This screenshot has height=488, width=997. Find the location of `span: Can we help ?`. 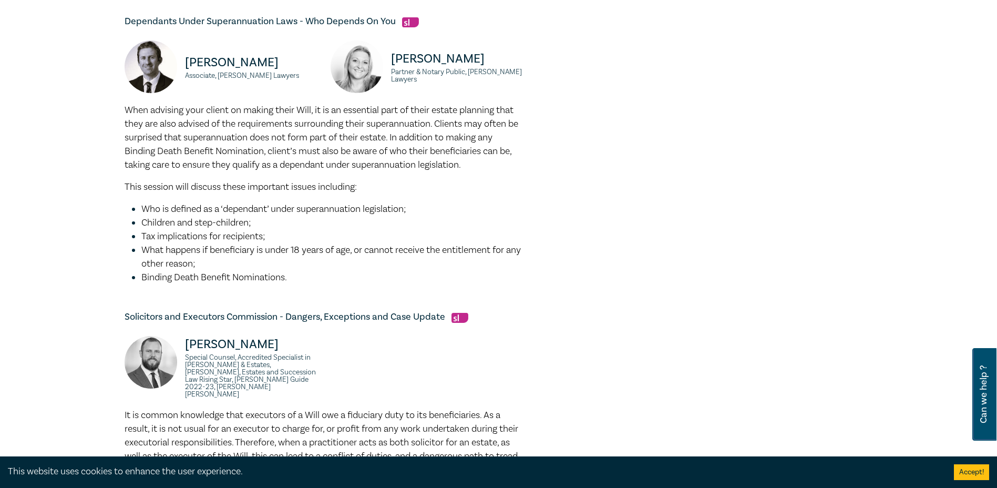

span: Can we help ? is located at coordinates (984, 394).